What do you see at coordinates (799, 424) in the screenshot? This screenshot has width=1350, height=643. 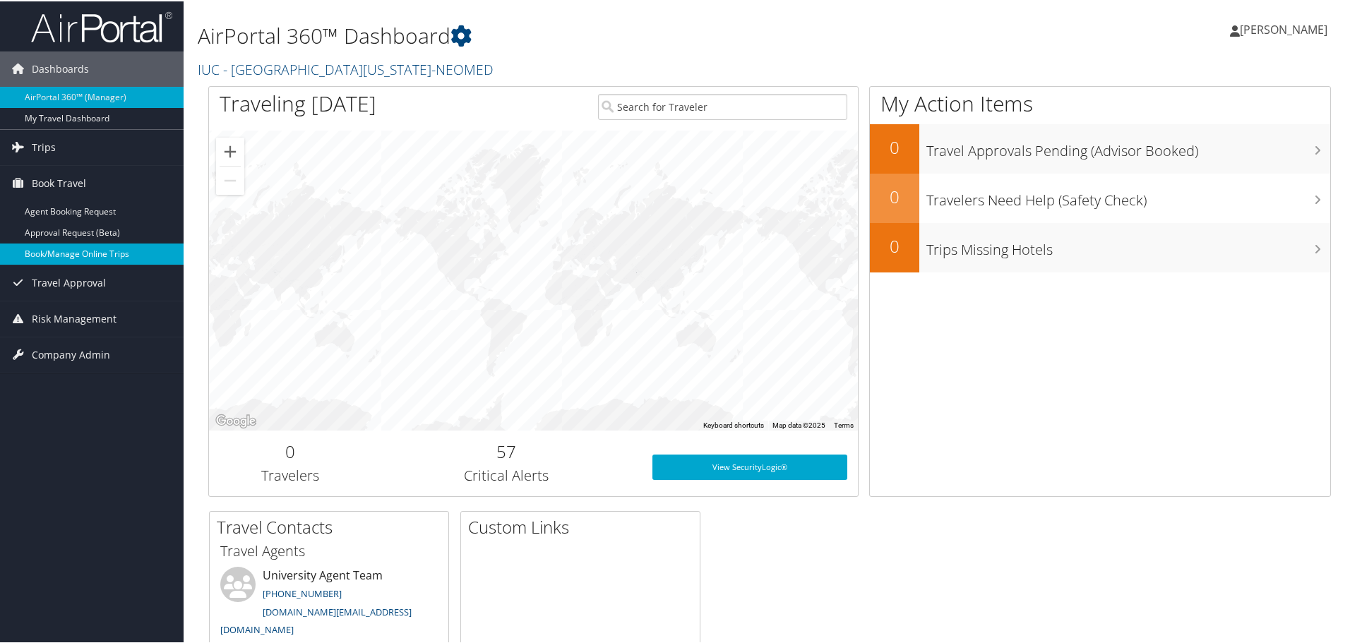 I see `span: Map data ©2025` at bounding box center [799, 424].